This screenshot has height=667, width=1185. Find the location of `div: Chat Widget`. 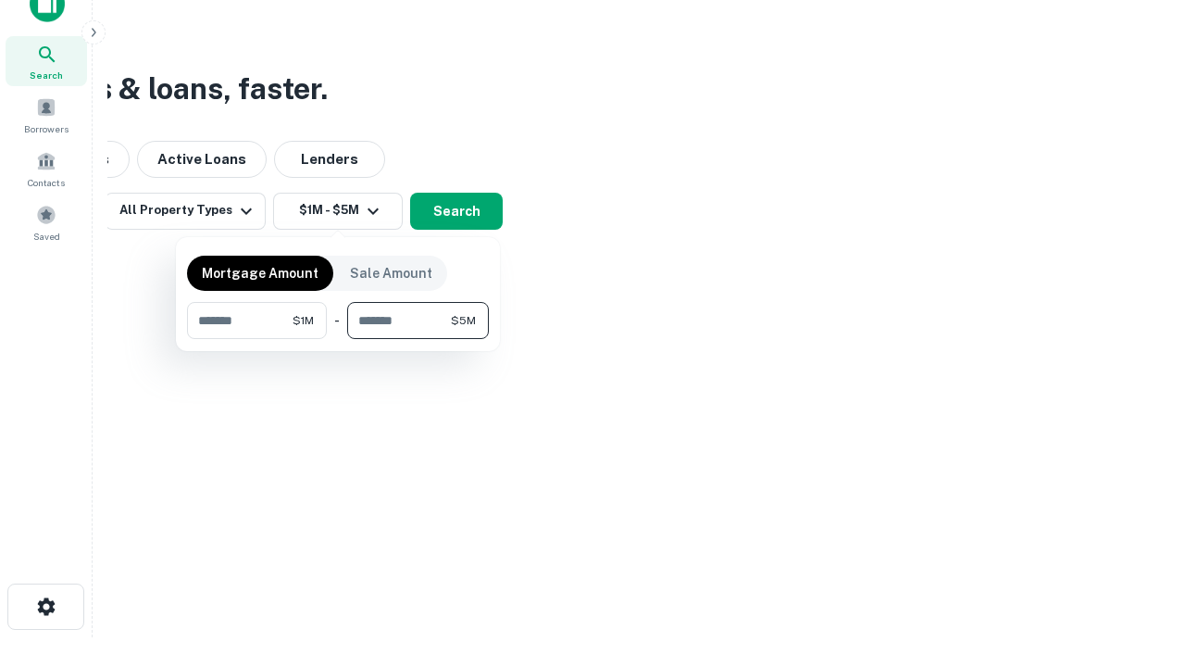

div: Chat Widget is located at coordinates (1139, 563).